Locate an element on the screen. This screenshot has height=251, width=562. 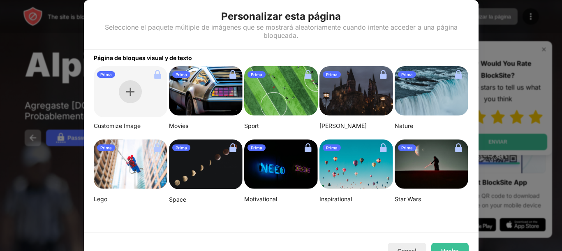
div: Space is located at coordinates (206, 199).